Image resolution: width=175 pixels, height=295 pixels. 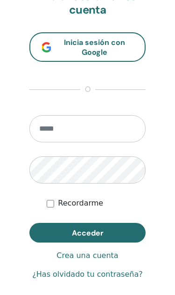 What do you see at coordinates (80, 203) in the screenshot?
I see `label: Recordarme` at bounding box center [80, 203].